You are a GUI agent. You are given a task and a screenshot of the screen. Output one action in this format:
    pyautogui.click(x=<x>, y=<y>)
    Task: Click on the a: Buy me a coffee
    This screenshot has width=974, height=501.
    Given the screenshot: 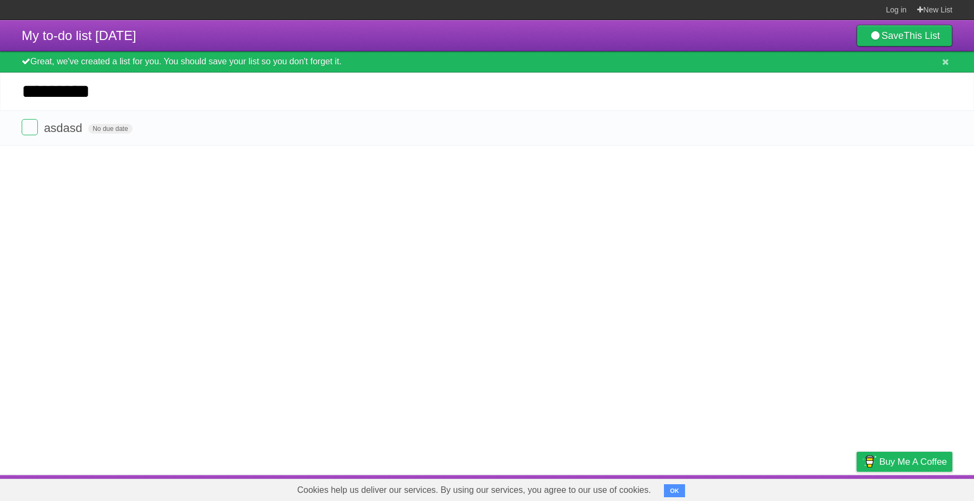 What is the action you would take?
    pyautogui.click(x=905, y=462)
    